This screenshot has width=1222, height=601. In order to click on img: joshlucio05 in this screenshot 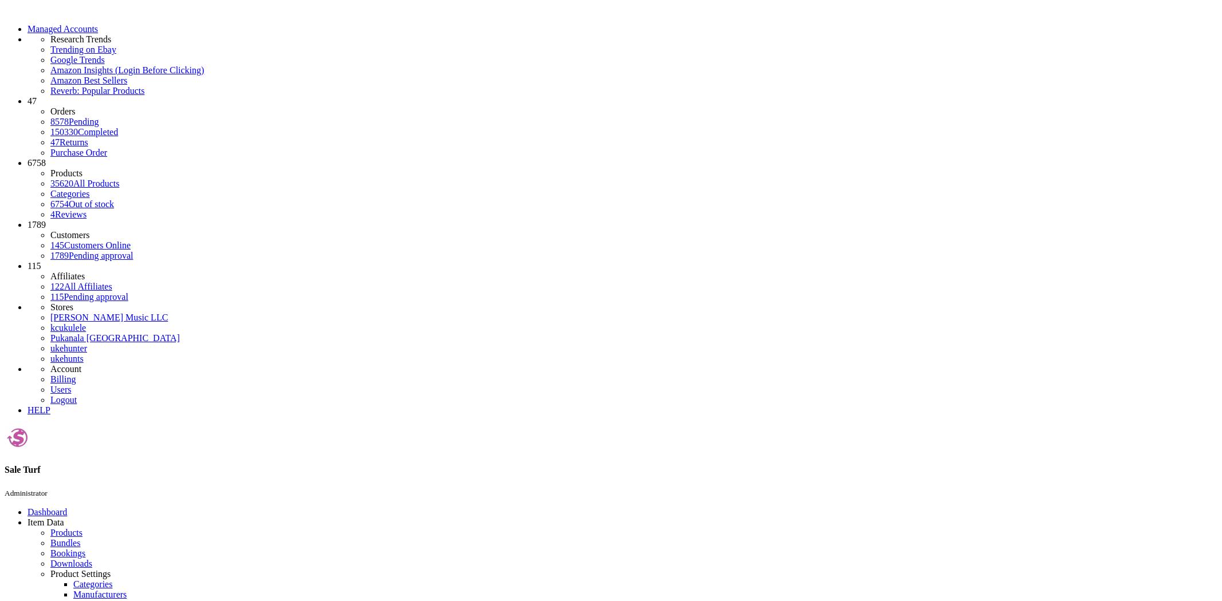, I will do `click(17, 438)`.